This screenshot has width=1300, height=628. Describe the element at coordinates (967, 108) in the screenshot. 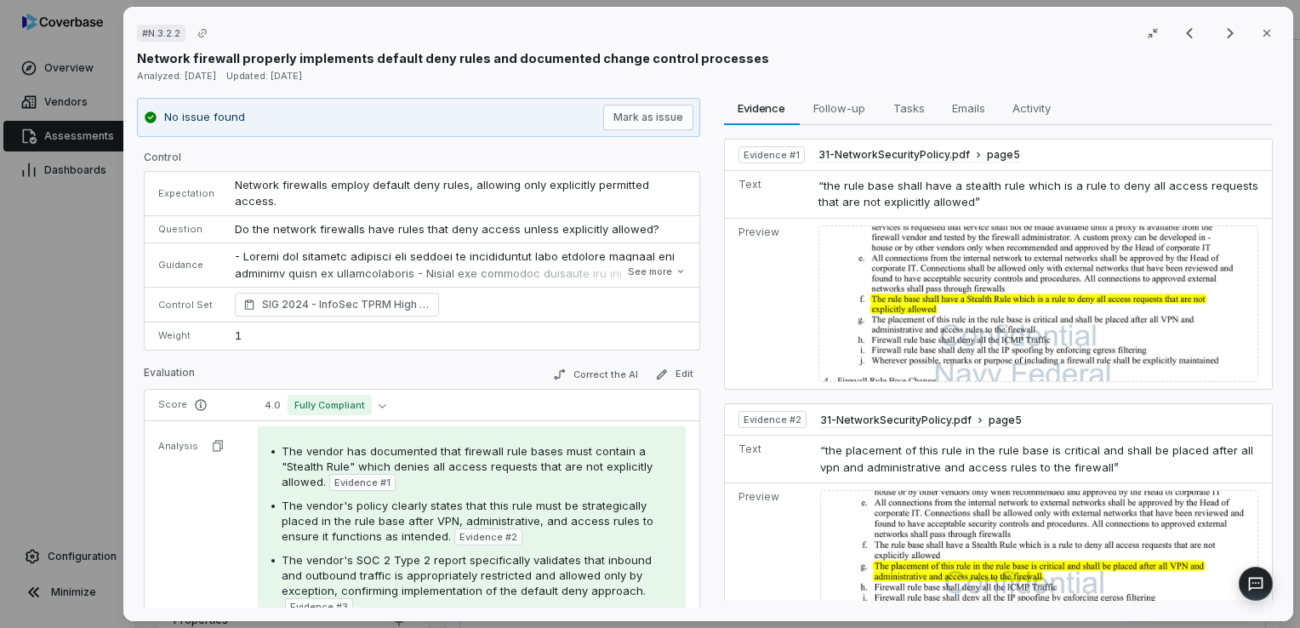

I see `span: Emails` at that location.